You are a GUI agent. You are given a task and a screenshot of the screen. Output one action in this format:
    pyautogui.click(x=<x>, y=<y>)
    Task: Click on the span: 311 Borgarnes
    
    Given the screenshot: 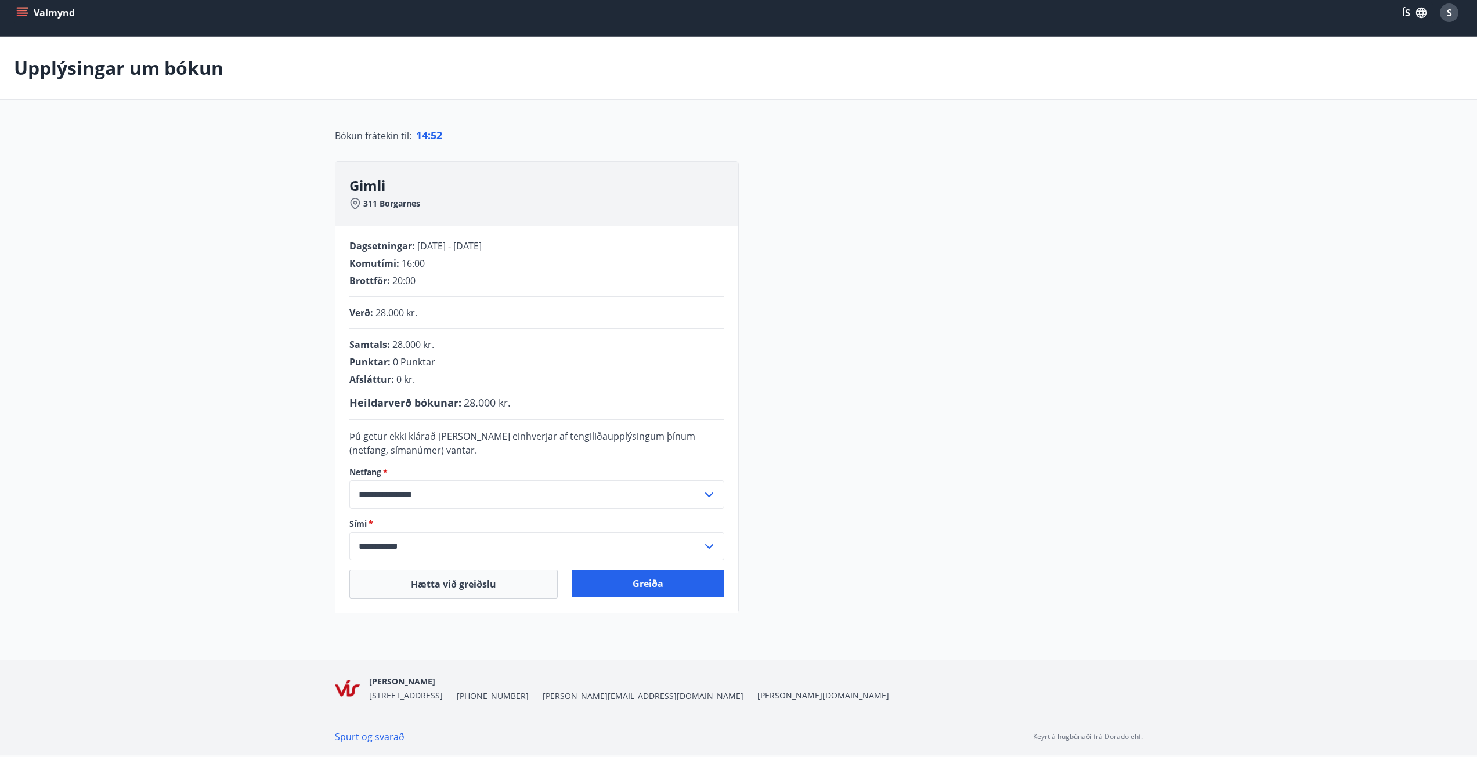 What is the action you would take?
    pyautogui.click(x=392, y=204)
    